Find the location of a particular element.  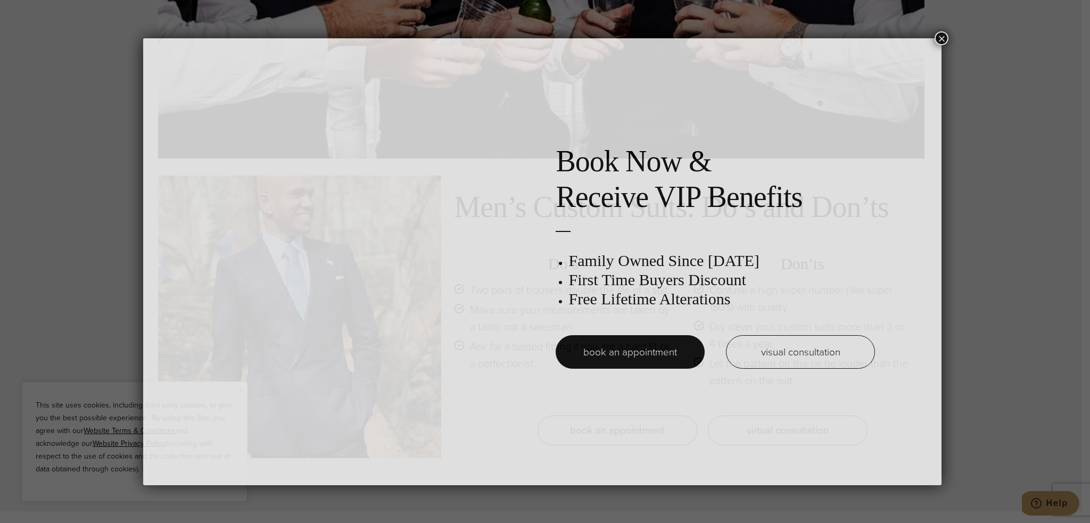

h3: Free Lifetime Alterations is located at coordinates (722, 299).